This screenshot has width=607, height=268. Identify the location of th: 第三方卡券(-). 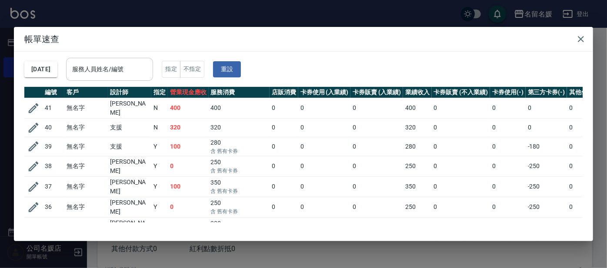
(547, 93).